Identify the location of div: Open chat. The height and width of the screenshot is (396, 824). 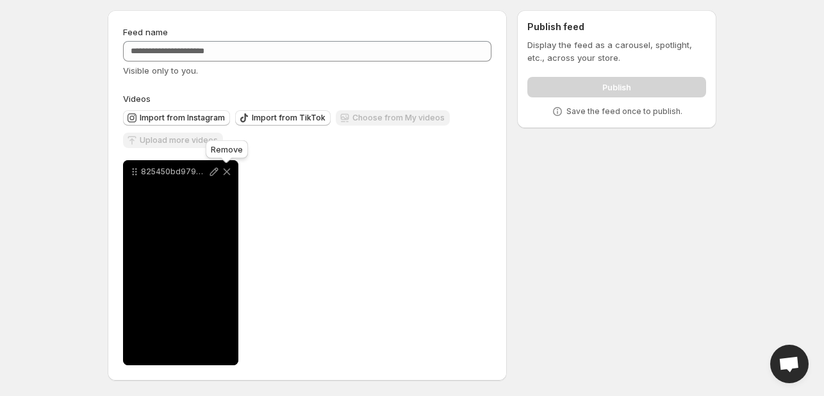
(790, 364).